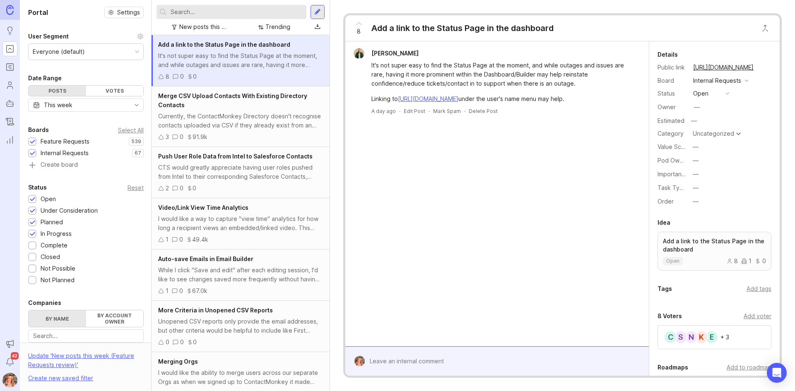  I want to click on div: Edit Post, so click(414, 111).